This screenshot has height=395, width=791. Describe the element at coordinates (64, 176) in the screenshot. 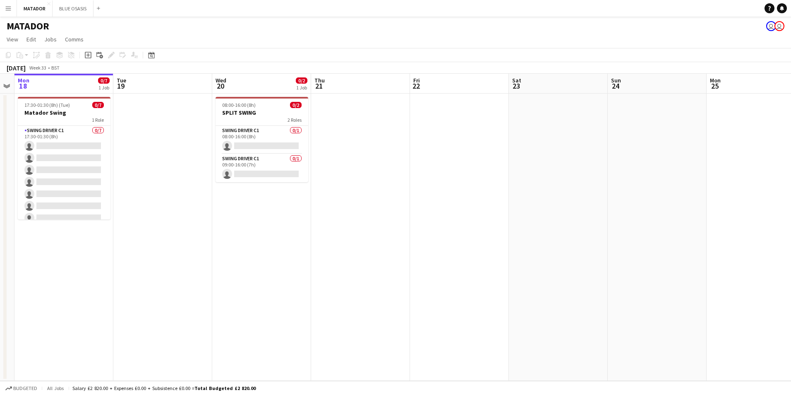

I see `app-card-role: Swing Driver C10/717:30-01:30 (8h)` at that location.